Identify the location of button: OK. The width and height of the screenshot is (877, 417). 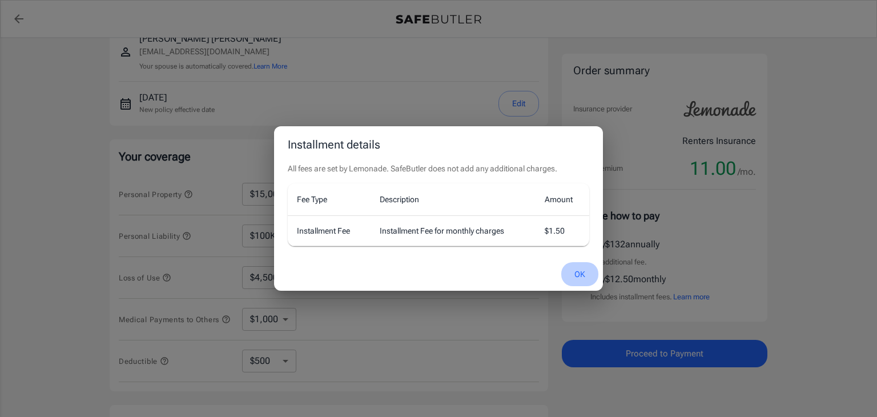
(579, 274).